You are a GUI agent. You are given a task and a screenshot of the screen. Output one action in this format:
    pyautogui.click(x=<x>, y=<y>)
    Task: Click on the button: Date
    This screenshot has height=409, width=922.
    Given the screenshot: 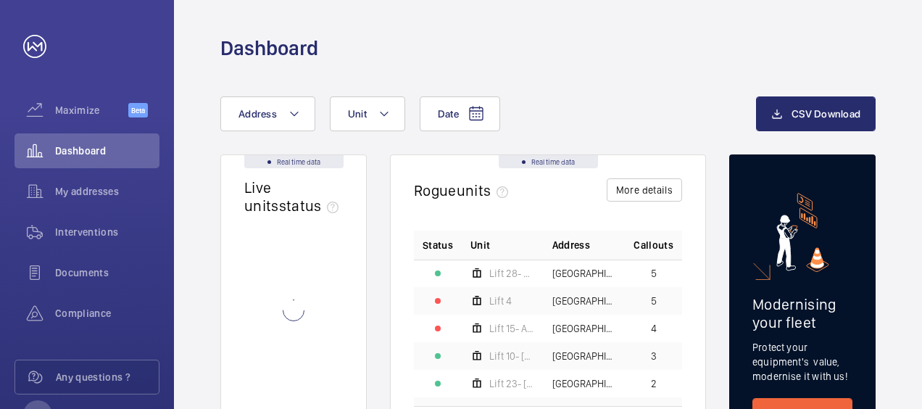 What is the action you would take?
    pyautogui.click(x=460, y=114)
    